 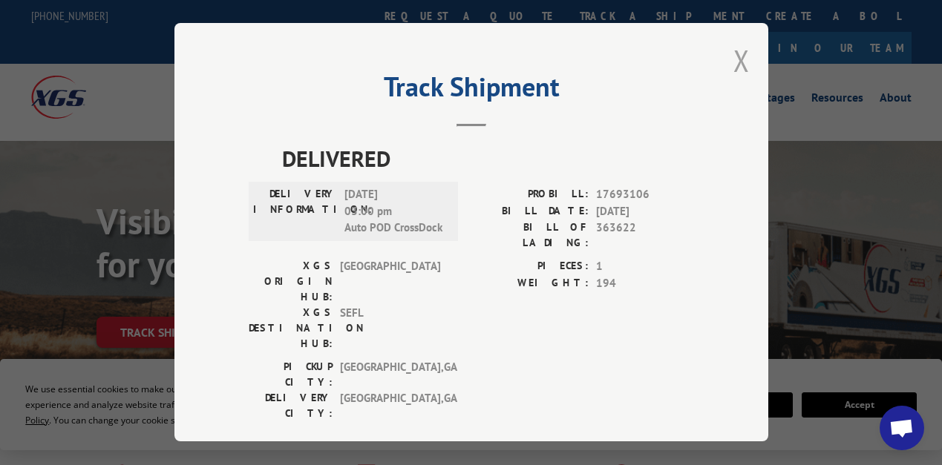 What do you see at coordinates (645, 266) in the screenshot?
I see `span: 1` at bounding box center [645, 266].